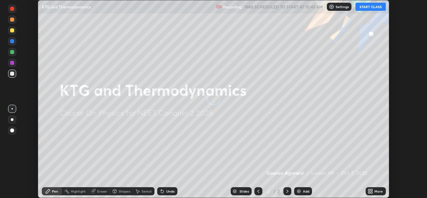  Describe the element at coordinates (371, 7) in the screenshot. I see `button: START CLASS` at that location.